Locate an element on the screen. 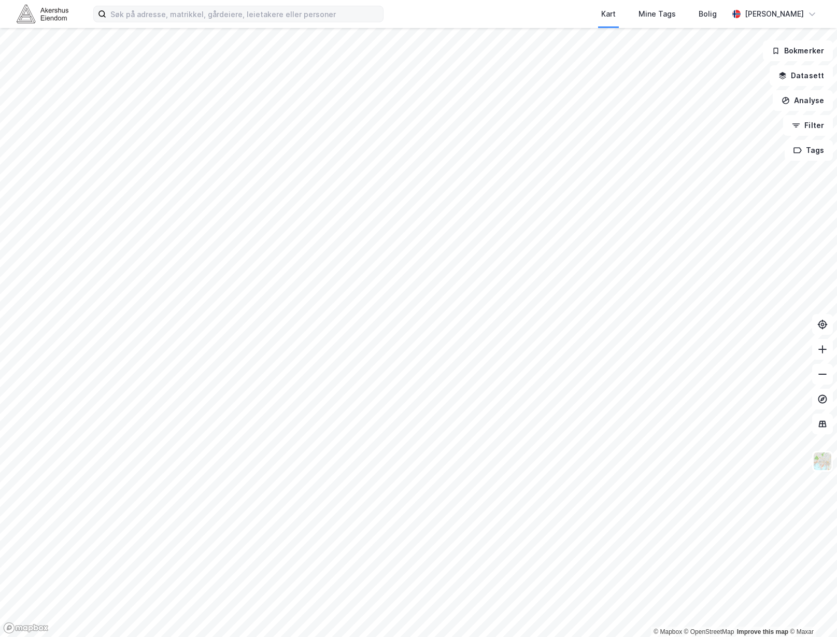 Image resolution: width=837 pixels, height=637 pixels. input: Søk på adresse, matrikkel, gårdeiere, leietakere eller personer is located at coordinates (245, 14).